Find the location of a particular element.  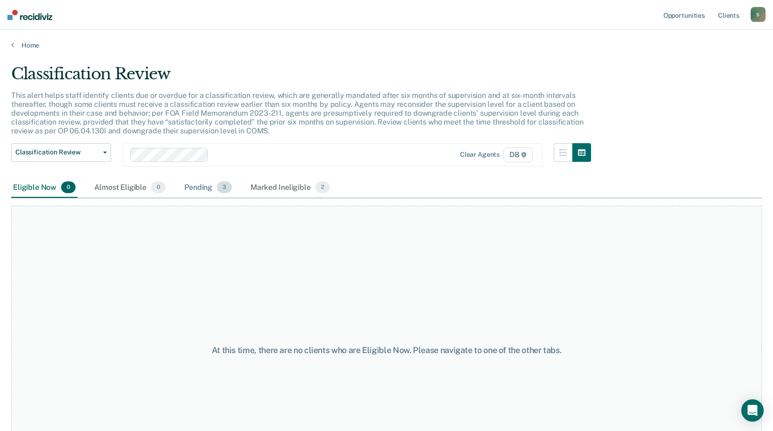

a: Home is located at coordinates (386, 45).